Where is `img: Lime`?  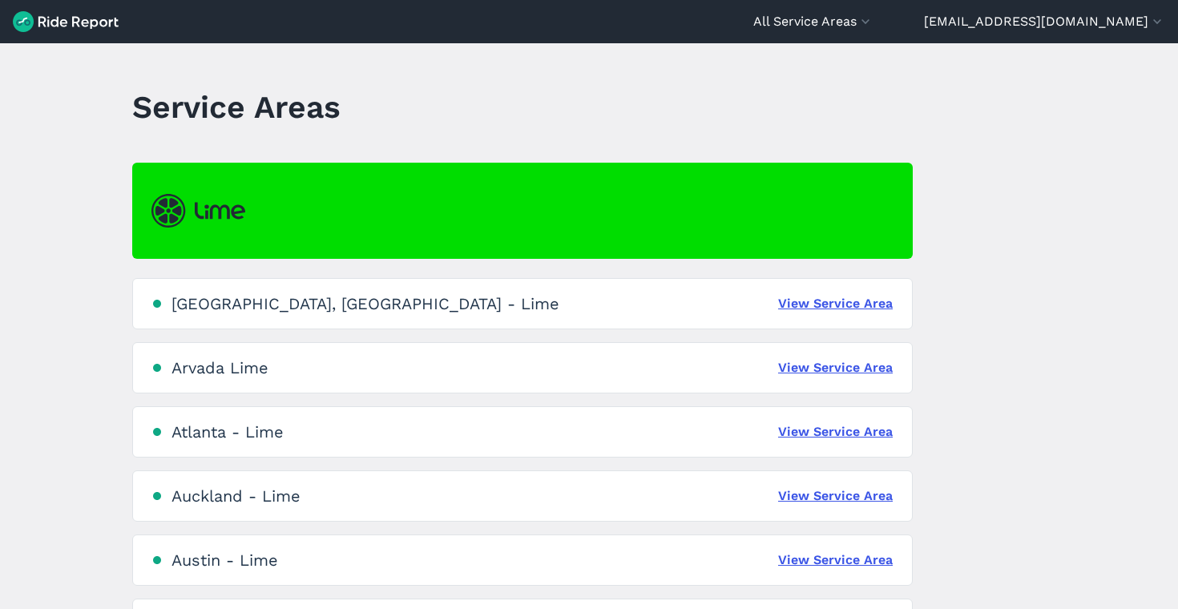
img: Lime is located at coordinates (198, 211).